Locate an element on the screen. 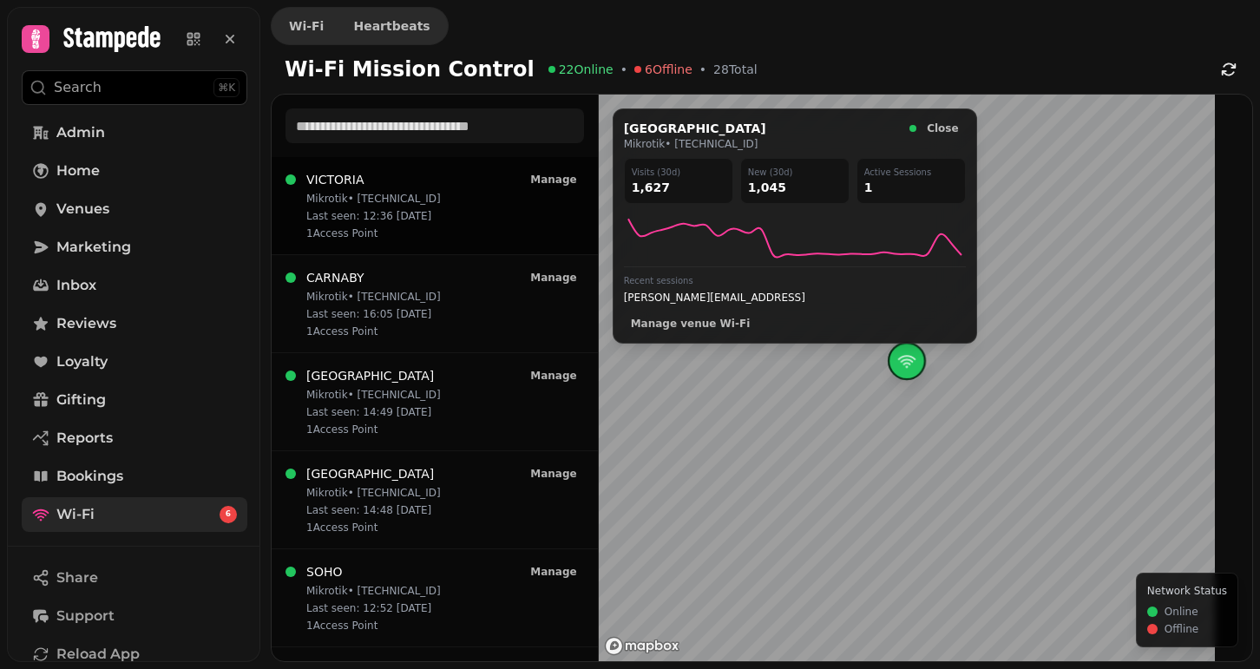  span: 22 Online is located at coordinates (586, 69).